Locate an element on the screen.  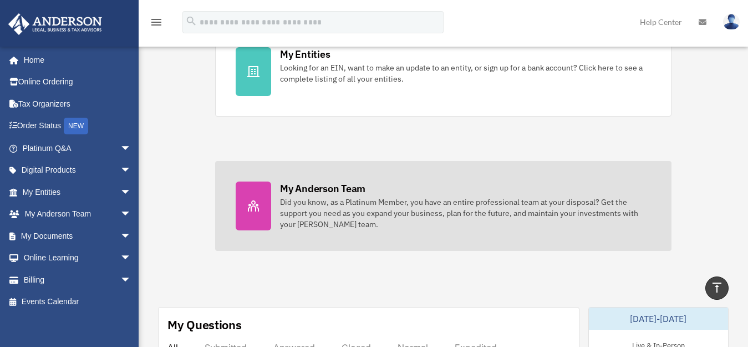
i: vertical_align_top is located at coordinates (717, 287).